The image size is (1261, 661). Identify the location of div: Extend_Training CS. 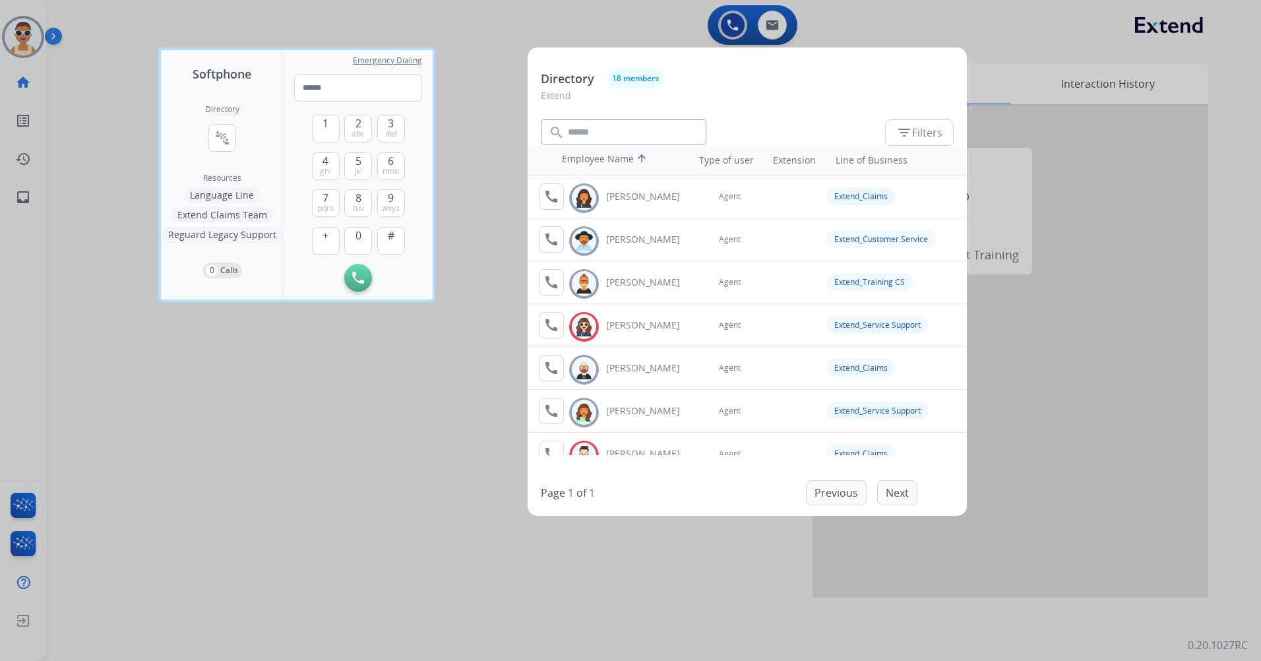
(869, 282).